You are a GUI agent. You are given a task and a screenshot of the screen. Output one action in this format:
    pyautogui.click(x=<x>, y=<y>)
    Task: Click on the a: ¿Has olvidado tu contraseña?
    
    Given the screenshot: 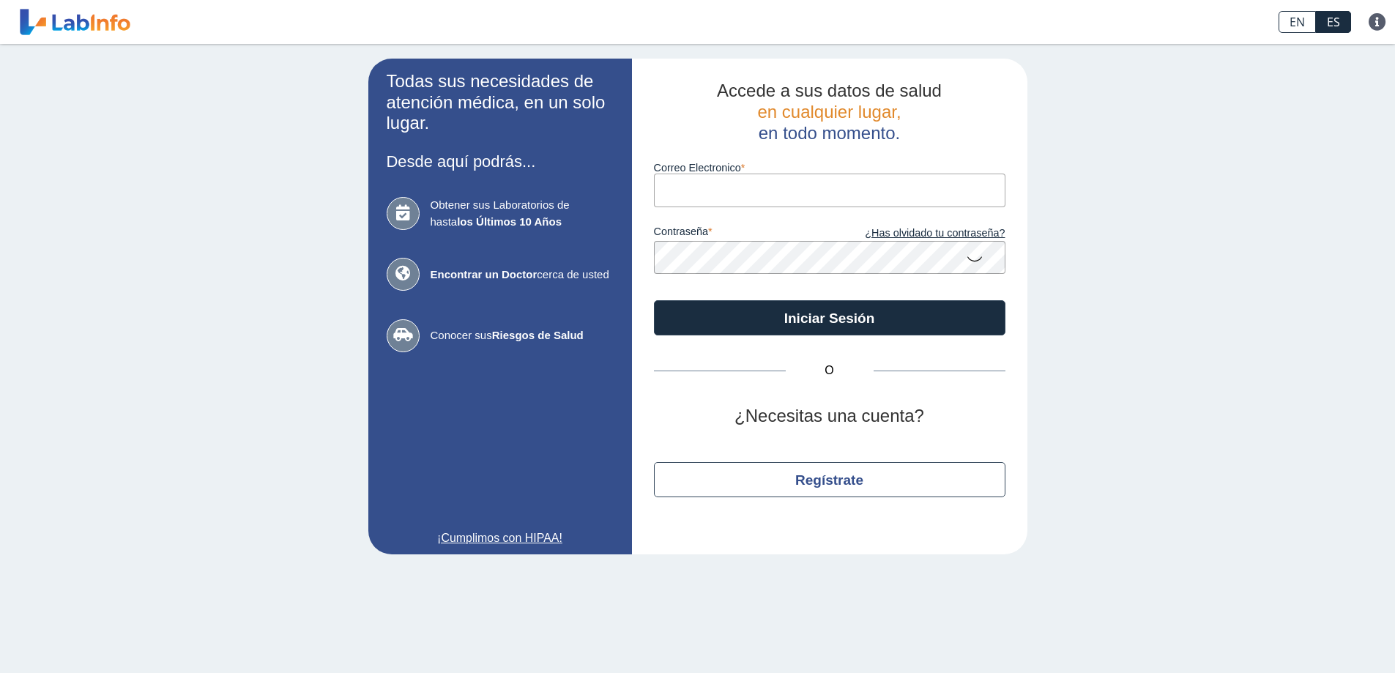 What is the action you would take?
    pyautogui.click(x=918, y=234)
    